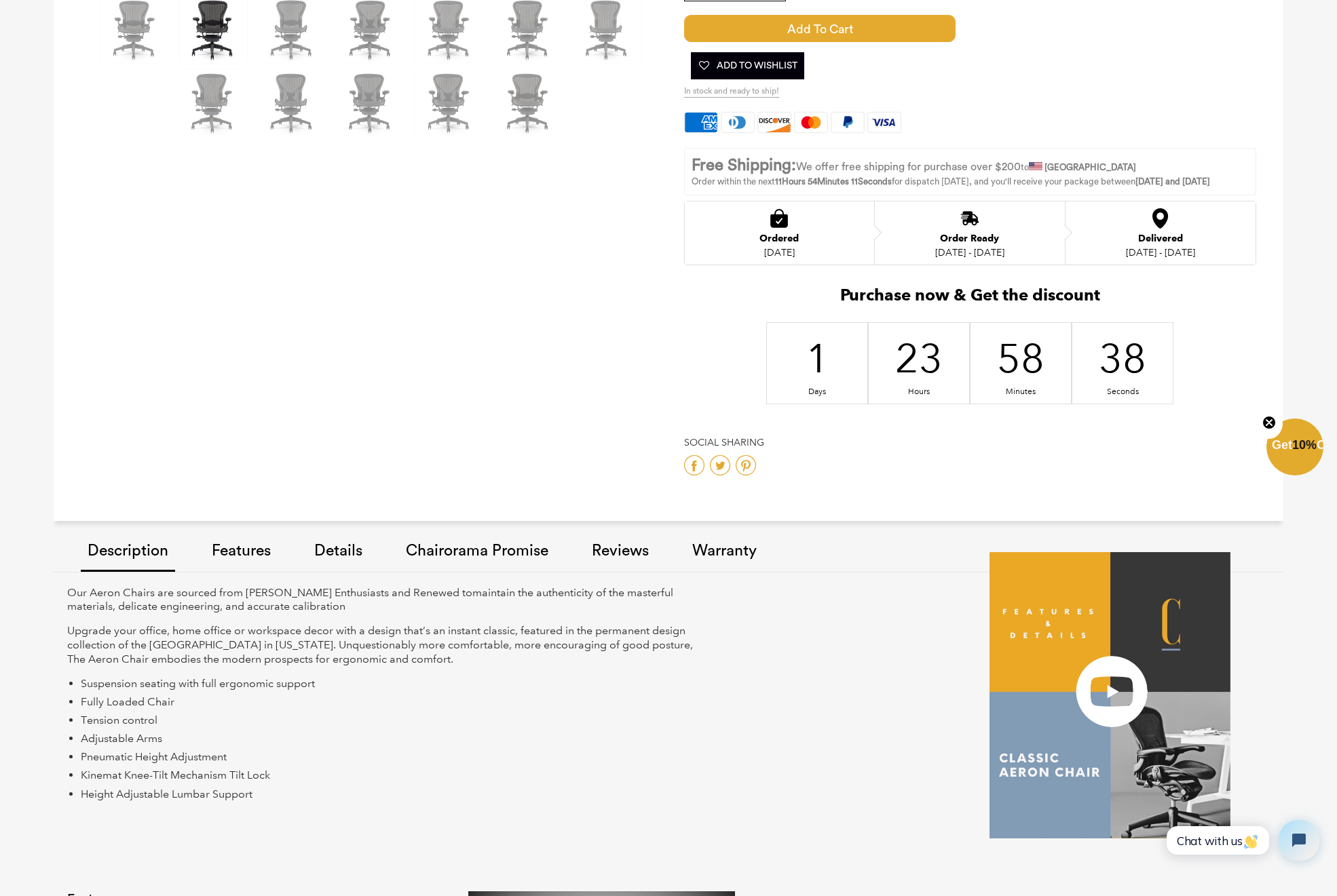 This screenshot has height=896, width=1337. What do you see at coordinates (383, 645) in the screenshot?
I see `p: Upgrade your office, home office or workspace decor with a design that’s an instant classic, feat...` at bounding box center [383, 645].